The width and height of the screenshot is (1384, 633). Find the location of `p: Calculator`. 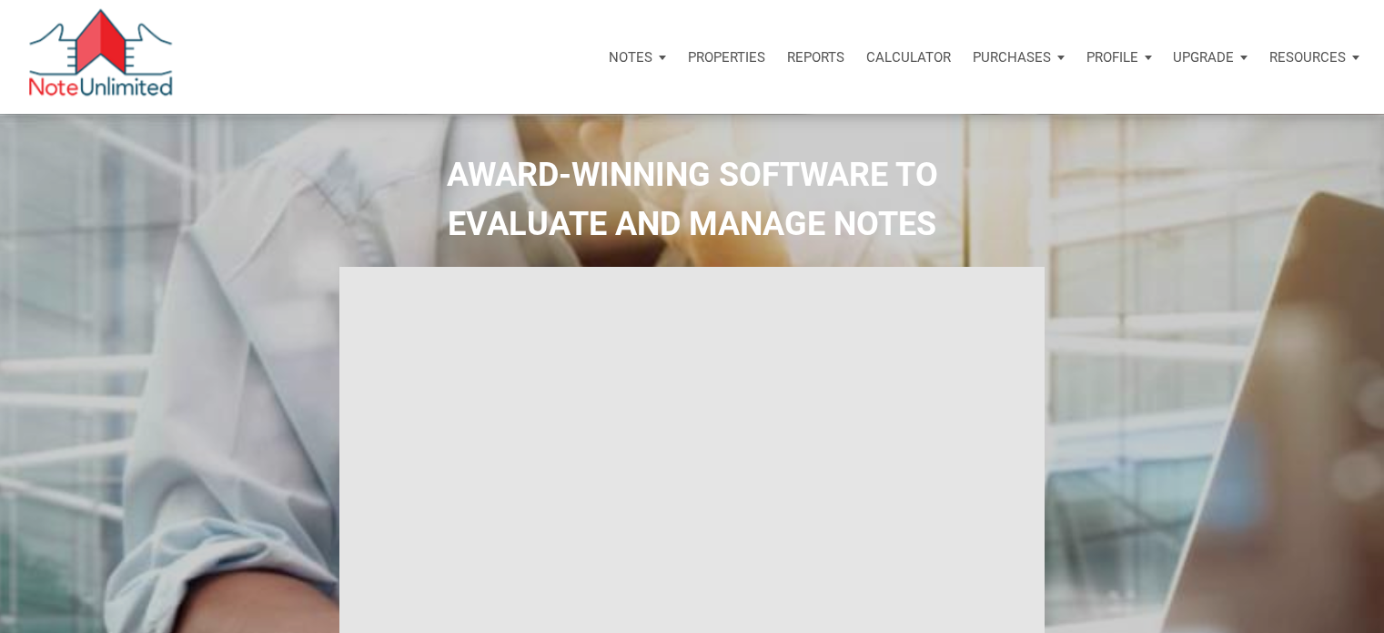

p: Calculator is located at coordinates (908, 57).